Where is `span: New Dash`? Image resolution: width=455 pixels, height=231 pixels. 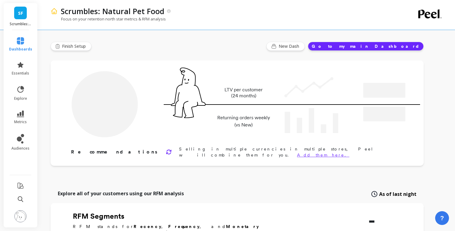
span: New Dash is located at coordinates (290, 46).